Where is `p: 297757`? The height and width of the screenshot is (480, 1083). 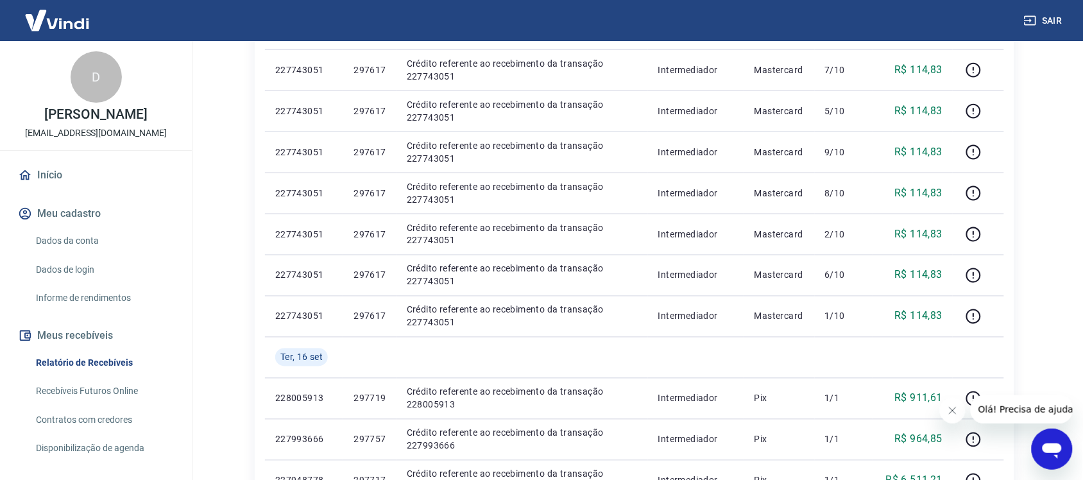
p: 297757 is located at coordinates (370, 440).